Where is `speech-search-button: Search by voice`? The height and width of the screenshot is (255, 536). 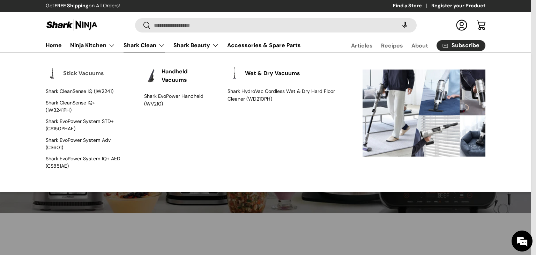 speech-search-button: Search by voice is located at coordinates (405, 25).